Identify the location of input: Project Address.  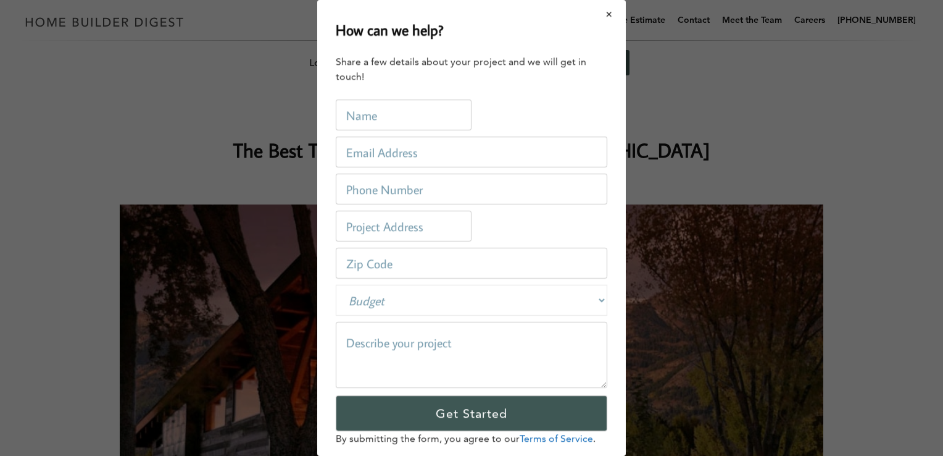
(404, 226).